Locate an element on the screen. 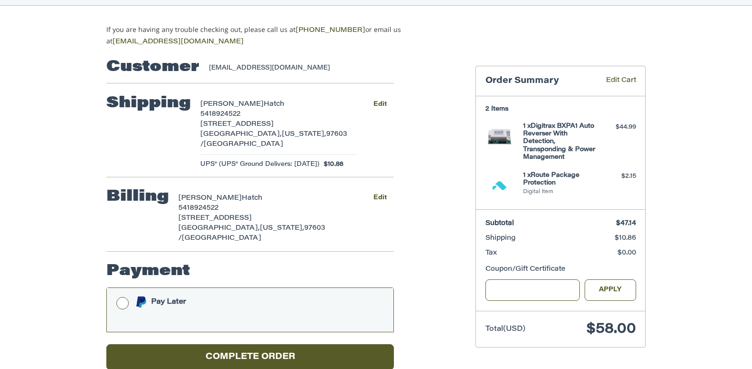 The width and height of the screenshot is (752, 369). a: Edit Cart is located at coordinates (614, 81).